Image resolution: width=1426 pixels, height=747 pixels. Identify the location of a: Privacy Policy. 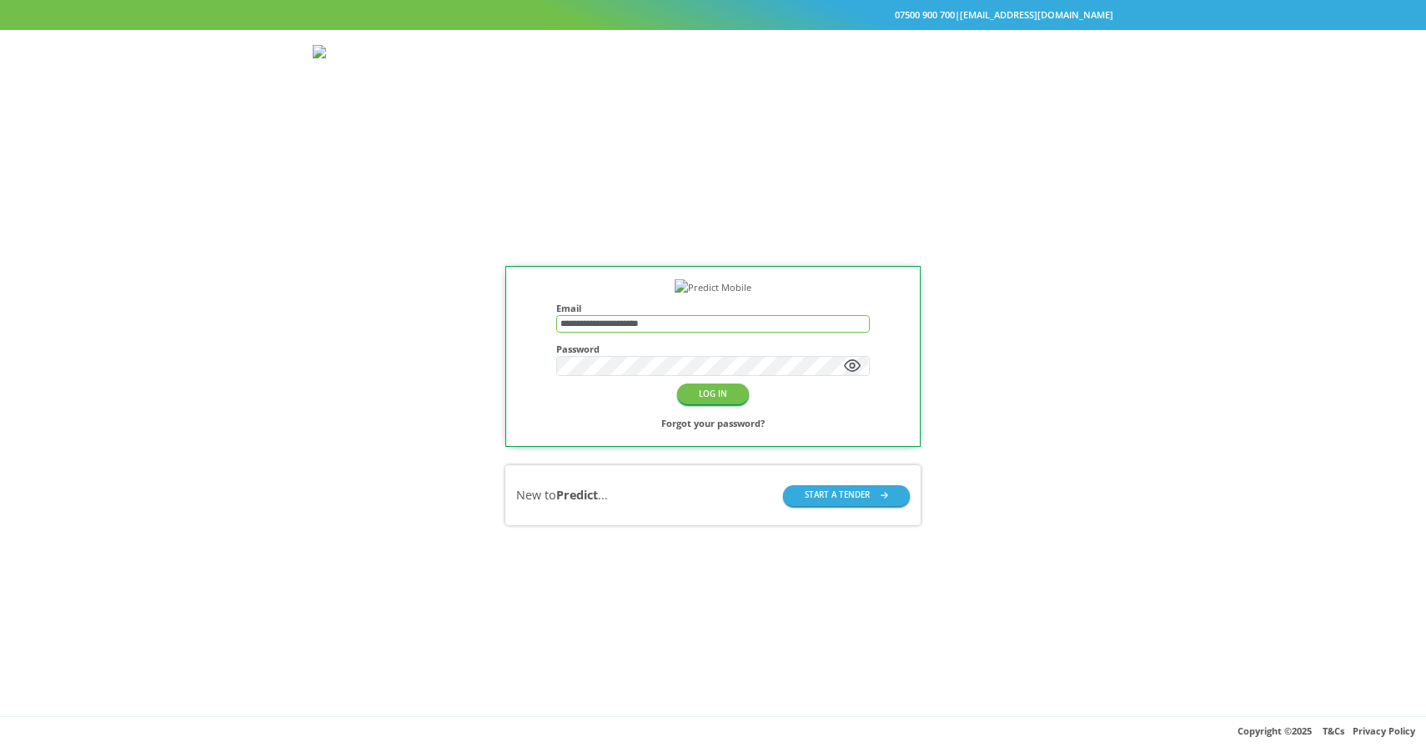
(1383, 730).